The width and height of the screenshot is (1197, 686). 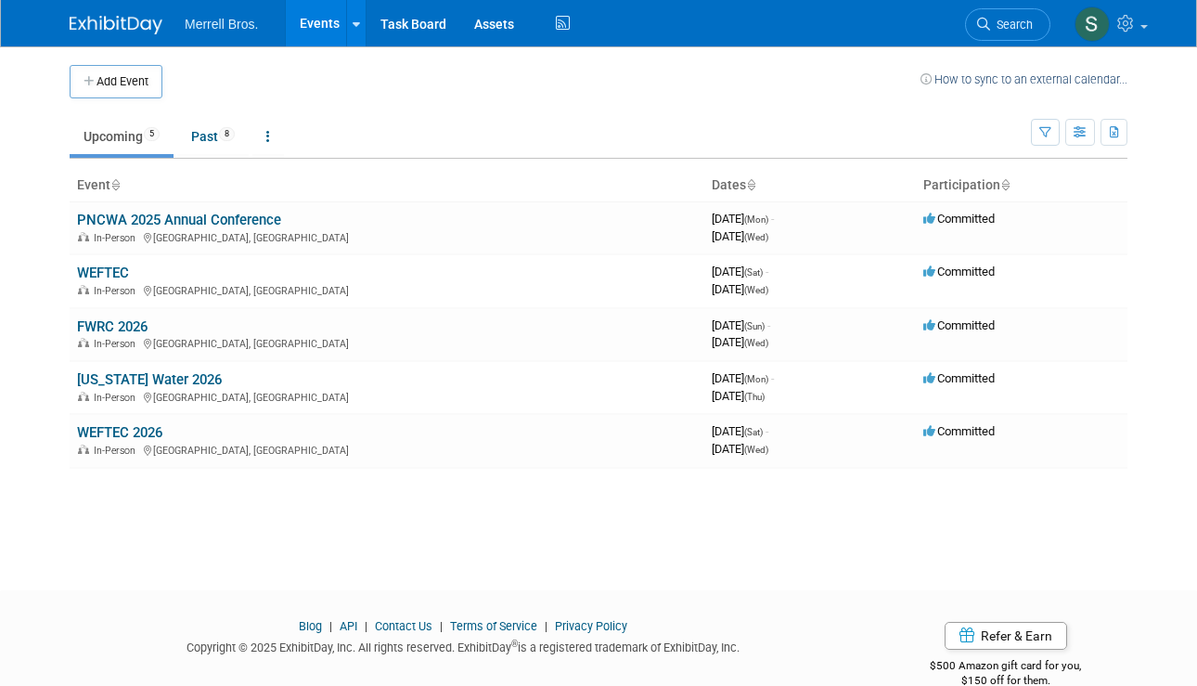 I want to click on a: PNCWA 2025 Annual Conference, so click(x=179, y=220).